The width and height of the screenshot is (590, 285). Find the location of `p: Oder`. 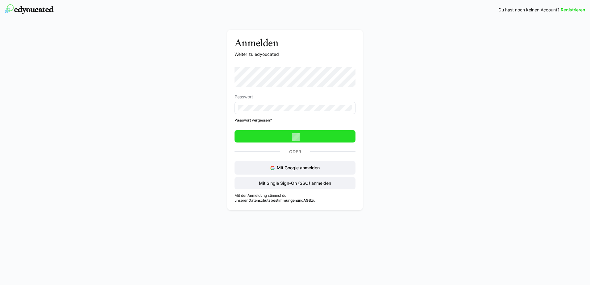

p: Oder is located at coordinates (295, 152).